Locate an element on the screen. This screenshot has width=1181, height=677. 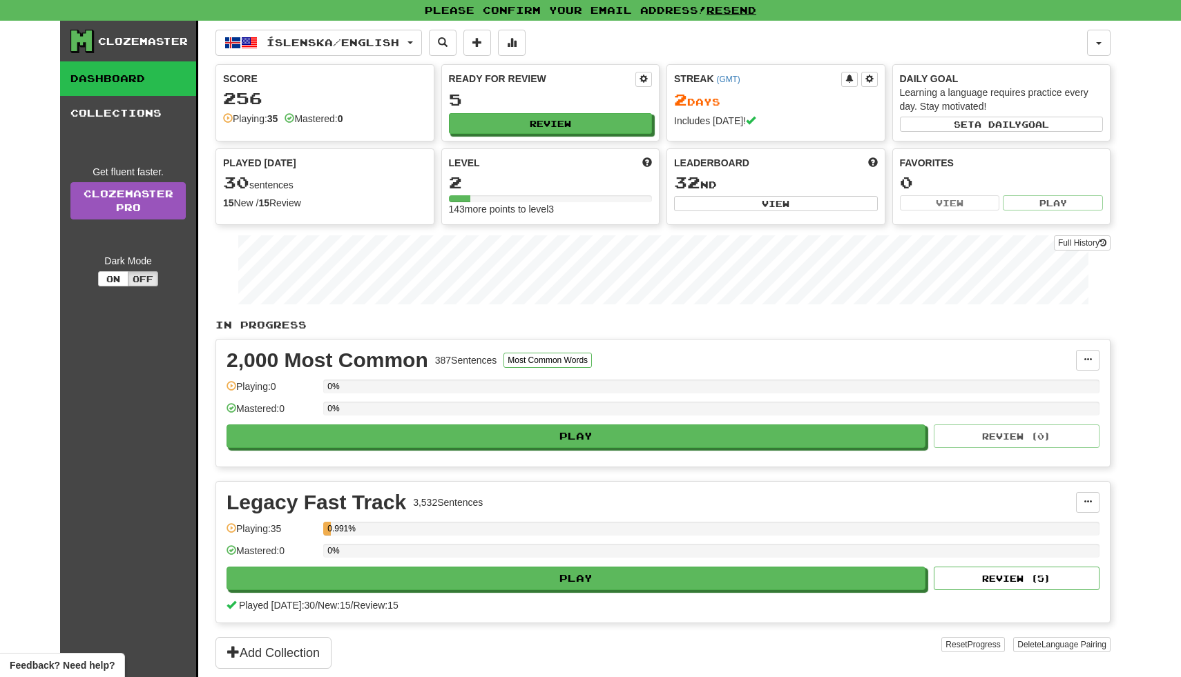
button: Off is located at coordinates (143, 279).